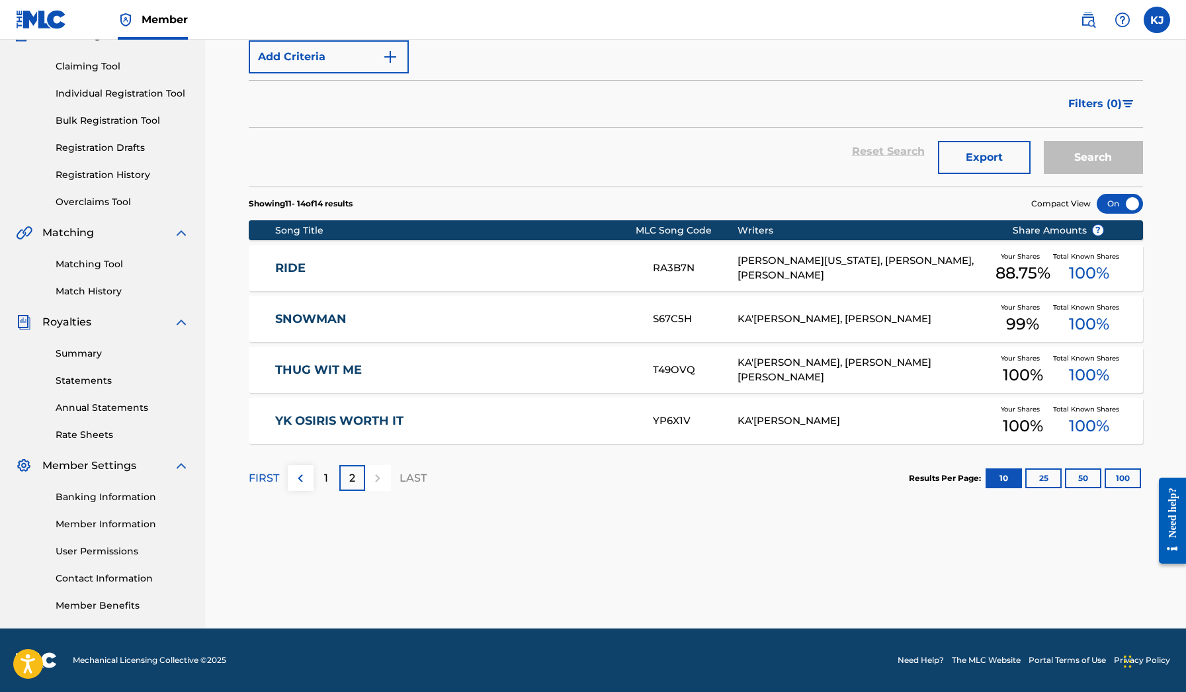  Describe the element at coordinates (413, 478) in the screenshot. I see `p: LAST` at that location.